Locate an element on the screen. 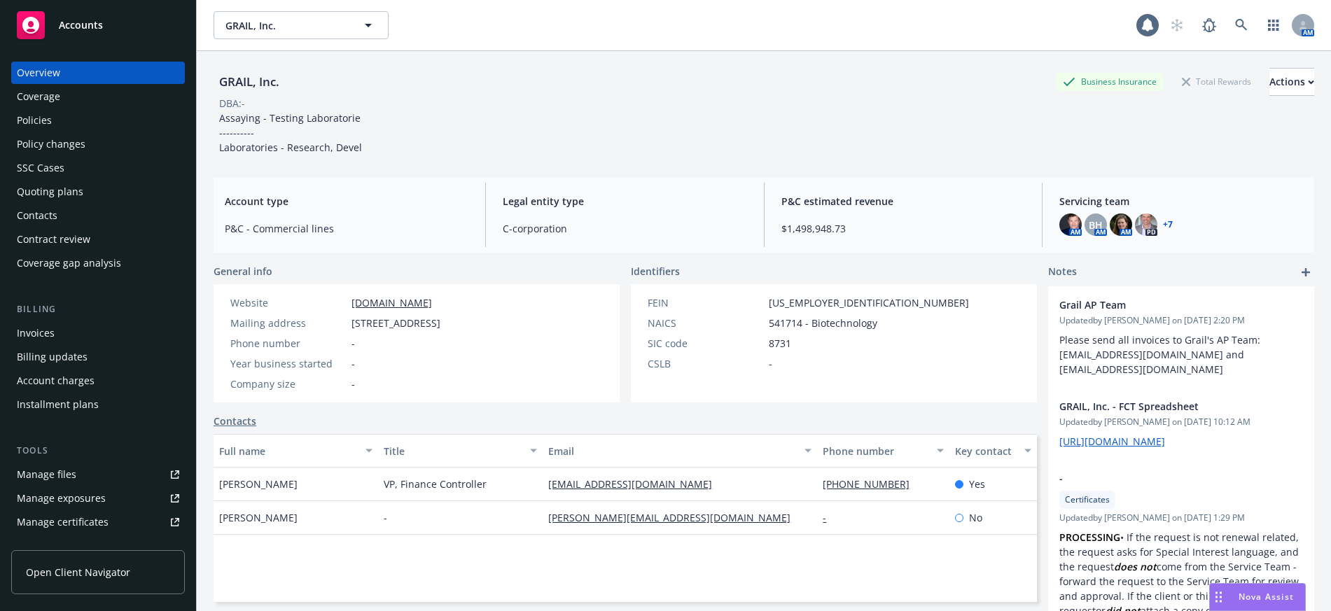 This screenshot has width=1331, height=611. button: GRAIL, Inc. is located at coordinates (301, 25).